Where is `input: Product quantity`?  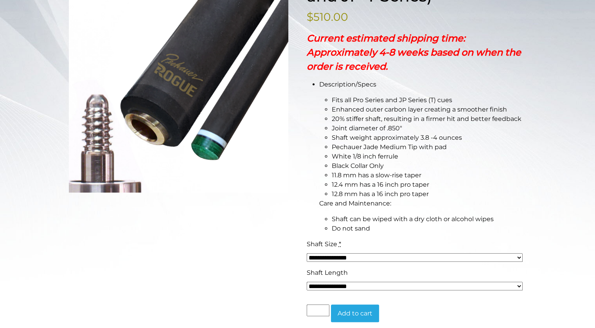 input: Product quantity is located at coordinates (318, 310).